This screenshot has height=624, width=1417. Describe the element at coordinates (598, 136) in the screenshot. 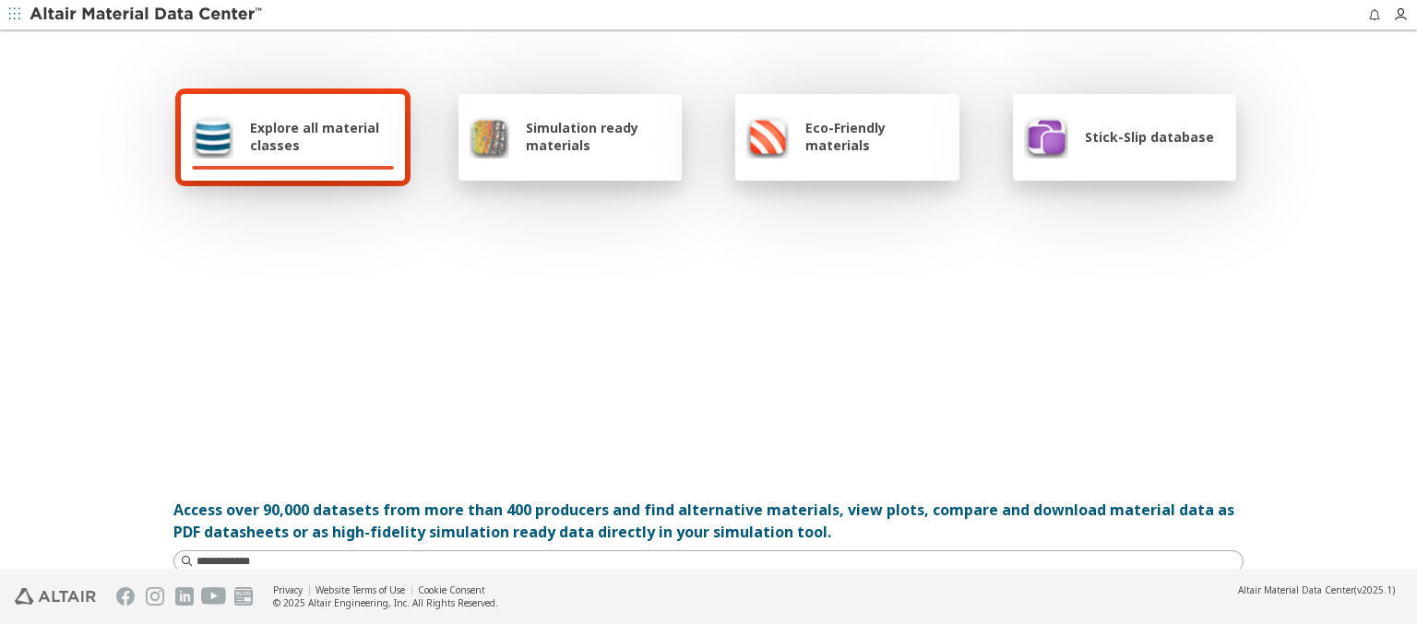

I see `span: Simulation ready materials` at that location.